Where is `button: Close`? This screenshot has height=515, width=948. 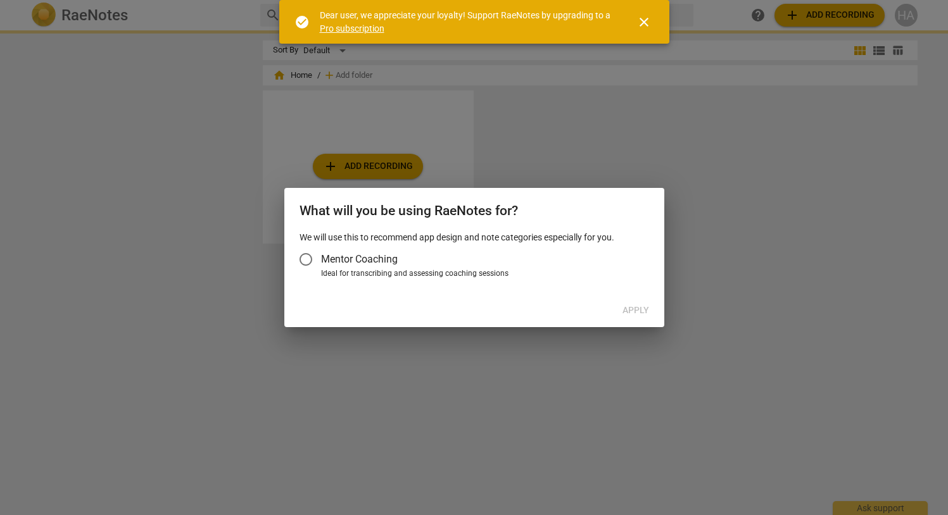 button: Close is located at coordinates (644, 22).